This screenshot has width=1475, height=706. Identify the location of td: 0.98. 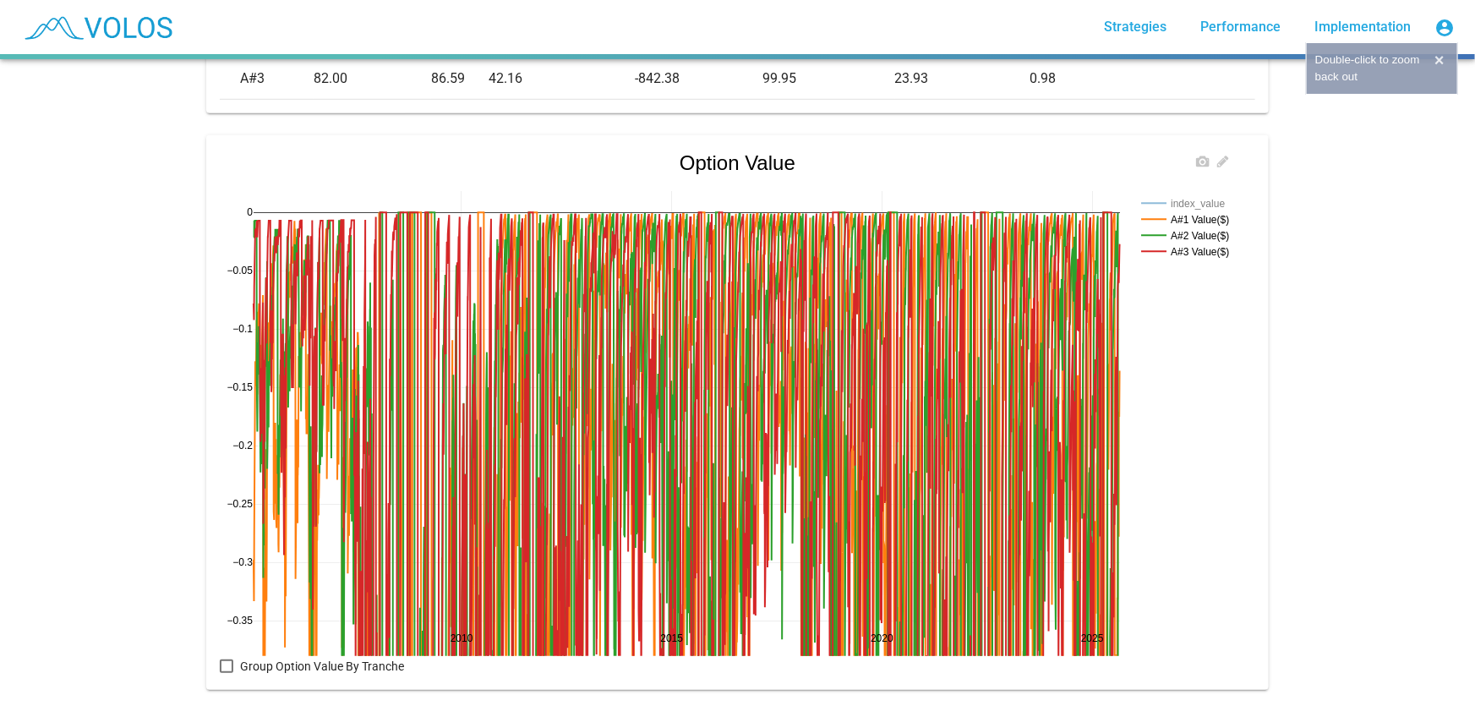
(1143, 79).